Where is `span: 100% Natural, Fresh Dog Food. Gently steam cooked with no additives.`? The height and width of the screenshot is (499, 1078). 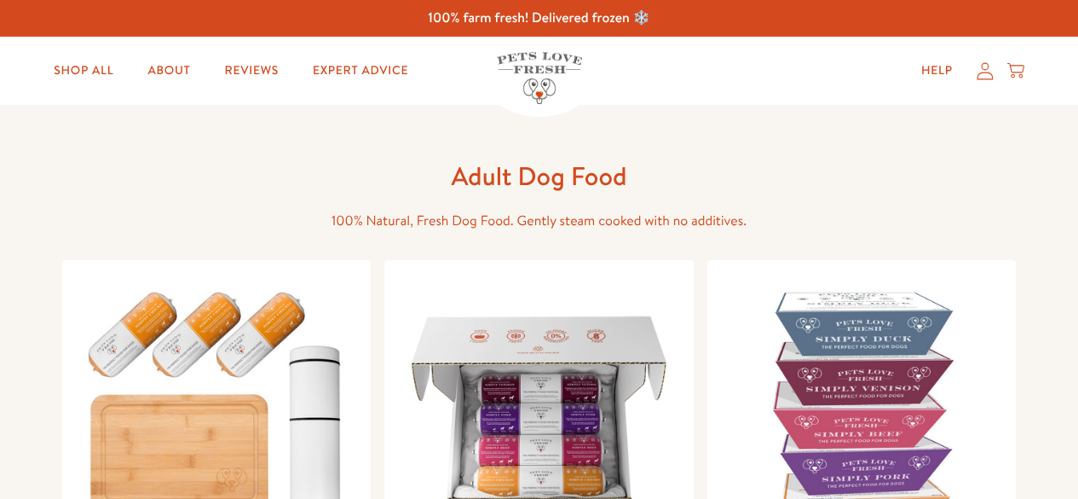 span: 100% Natural, Fresh Dog Food. Gently steam cooked with no additives. is located at coordinates (539, 221).